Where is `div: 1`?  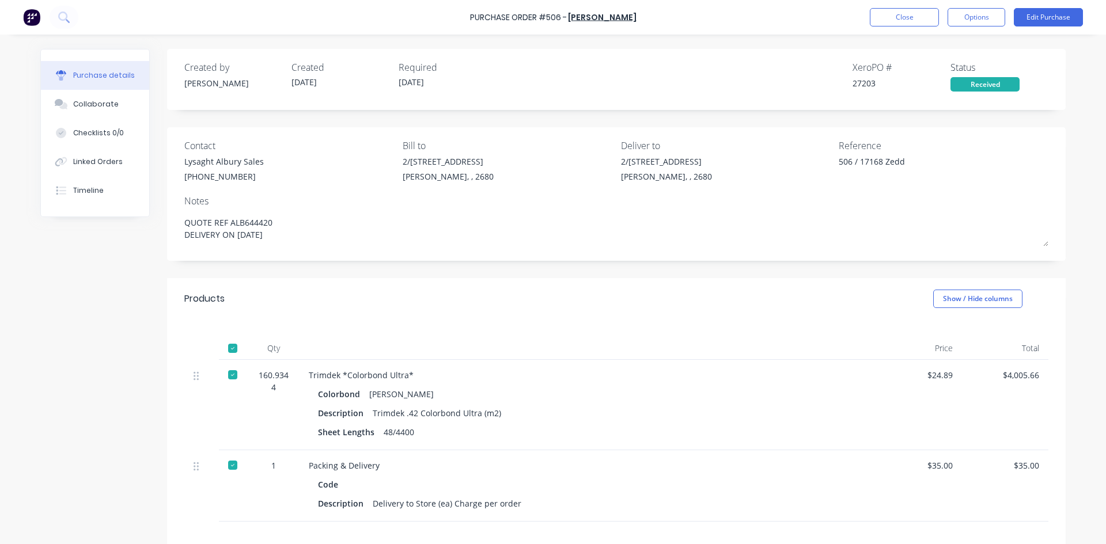 div: 1 is located at coordinates (274, 465).